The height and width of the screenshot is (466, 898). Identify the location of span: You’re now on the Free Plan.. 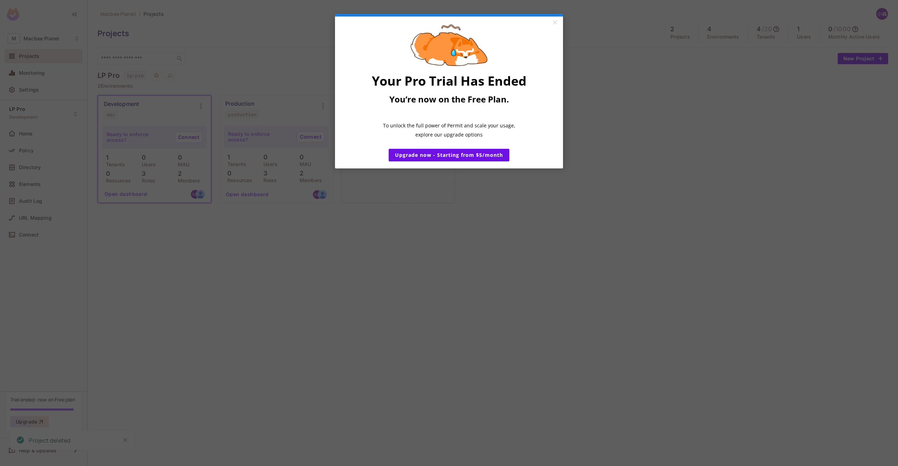
(449, 99).